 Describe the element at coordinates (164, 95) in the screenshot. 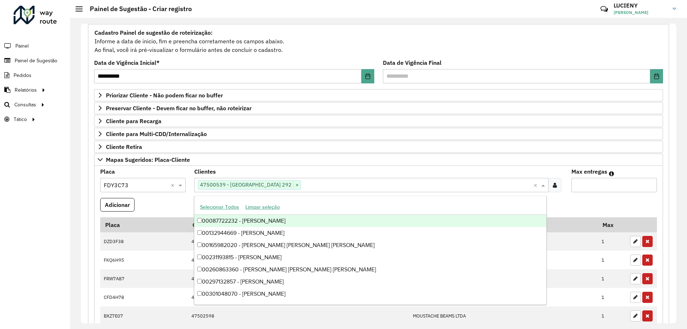

I see `span: Priorizar Cliente - Não podem ficar no buffer` at that location.